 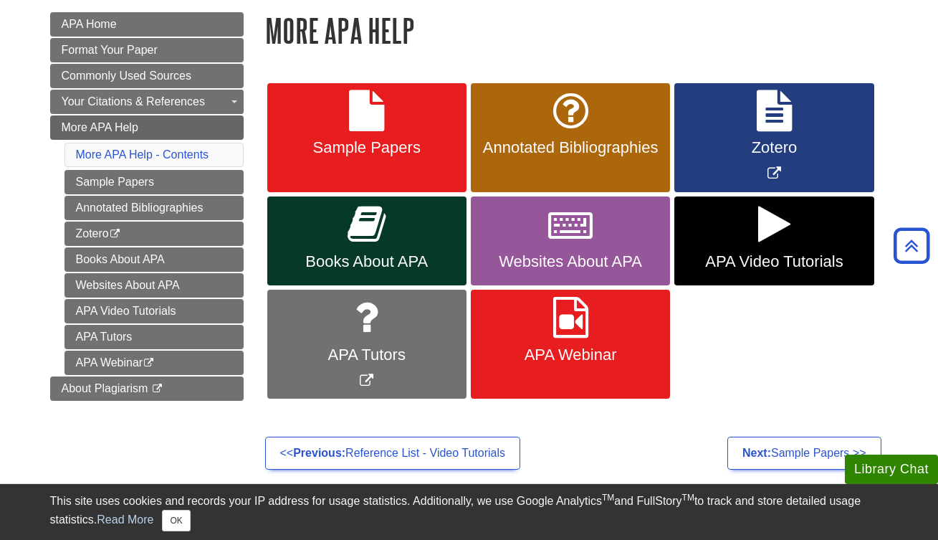 What do you see at coordinates (577, 30) in the screenshot?
I see `h1: More APA Help` at bounding box center [577, 30].